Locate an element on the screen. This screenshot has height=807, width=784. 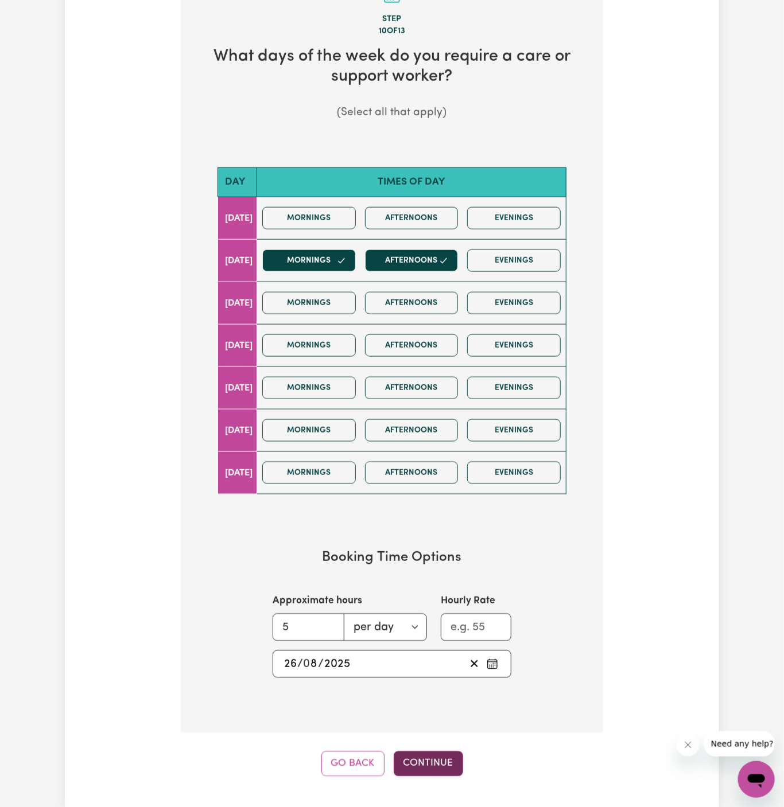
p: (Select all that apply) is located at coordinates (392, 113).